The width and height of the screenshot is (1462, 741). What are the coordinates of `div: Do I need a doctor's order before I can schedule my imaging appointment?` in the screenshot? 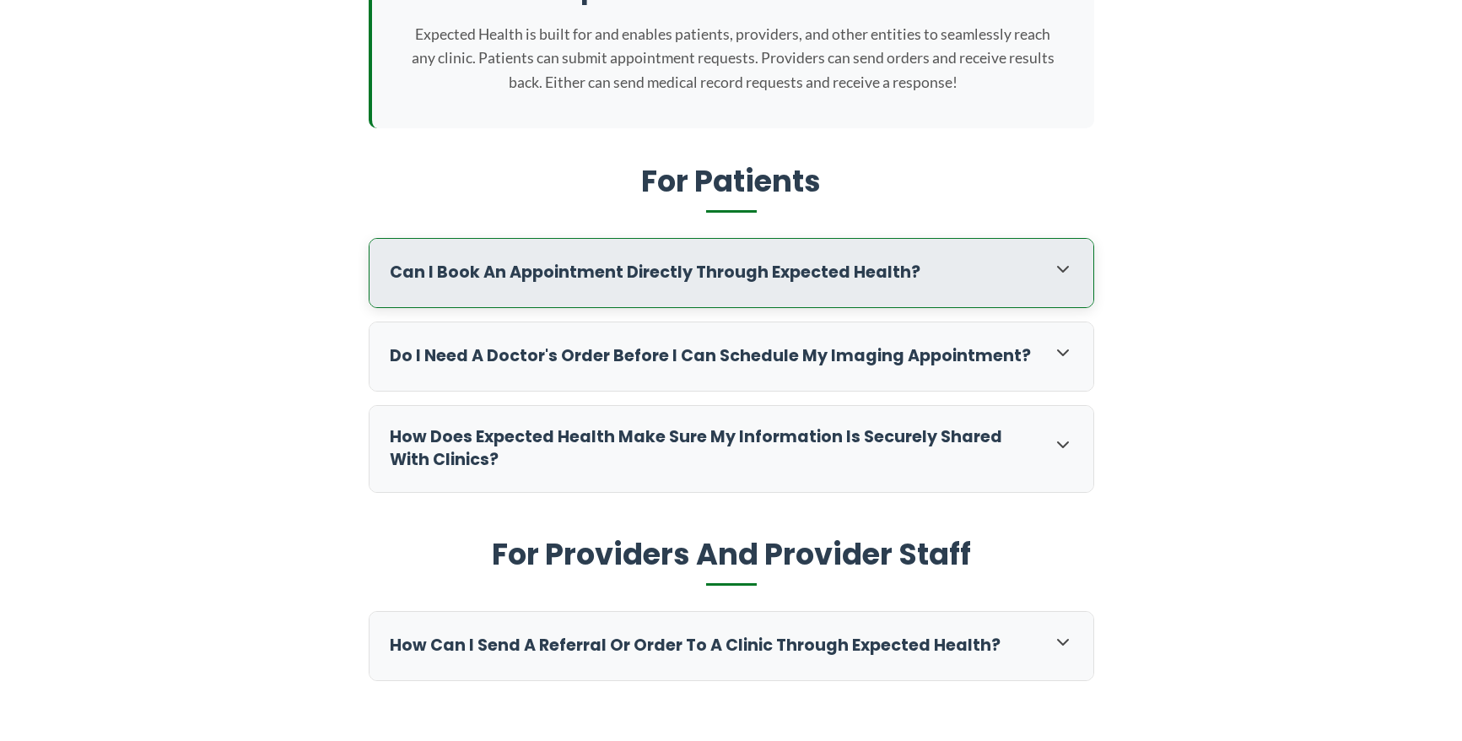 It's located at (732, 356).